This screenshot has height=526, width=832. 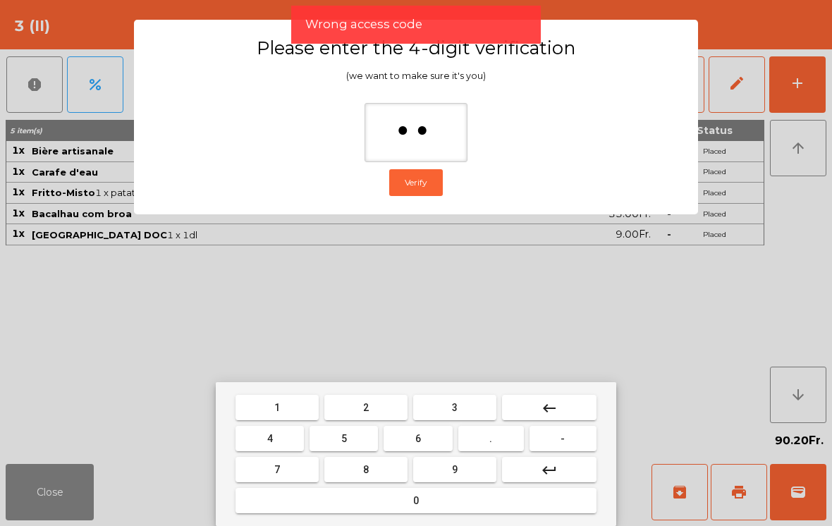 I want to click on span: 4, so click(x=270, y=438).